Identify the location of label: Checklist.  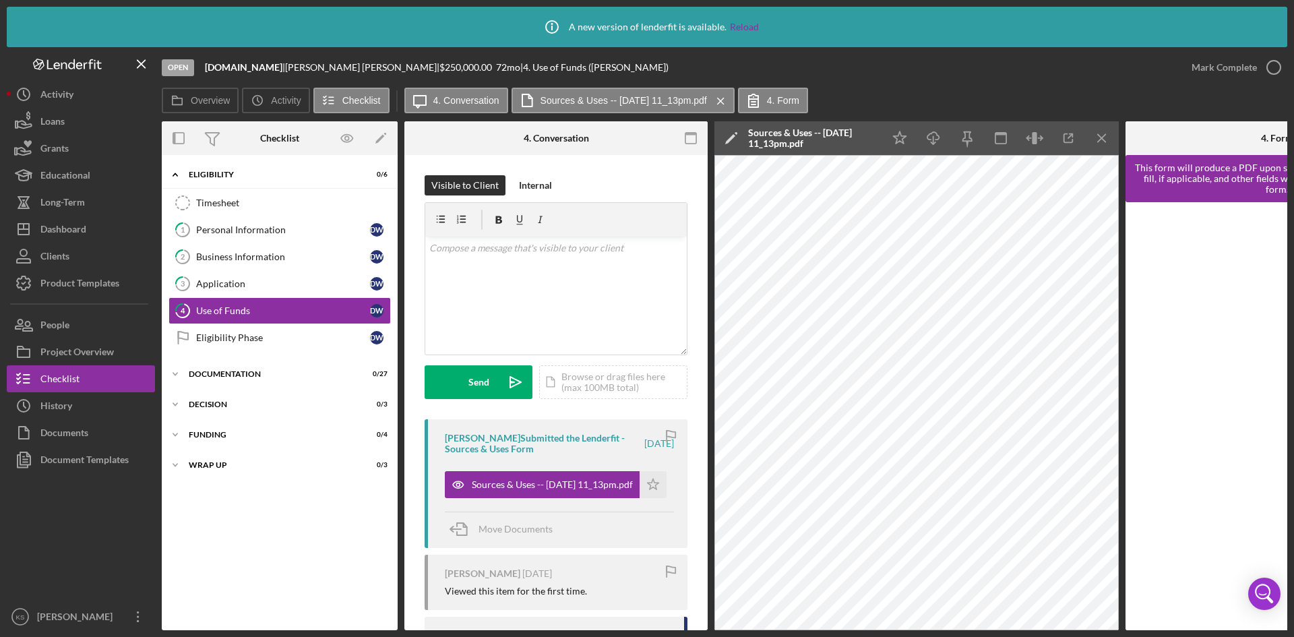
(361, 100).